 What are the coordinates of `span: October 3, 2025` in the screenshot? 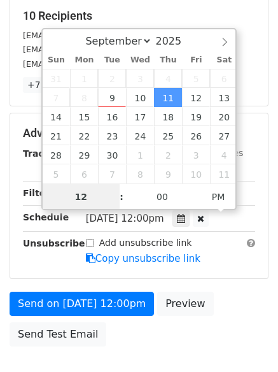 It's located at (196, 155).